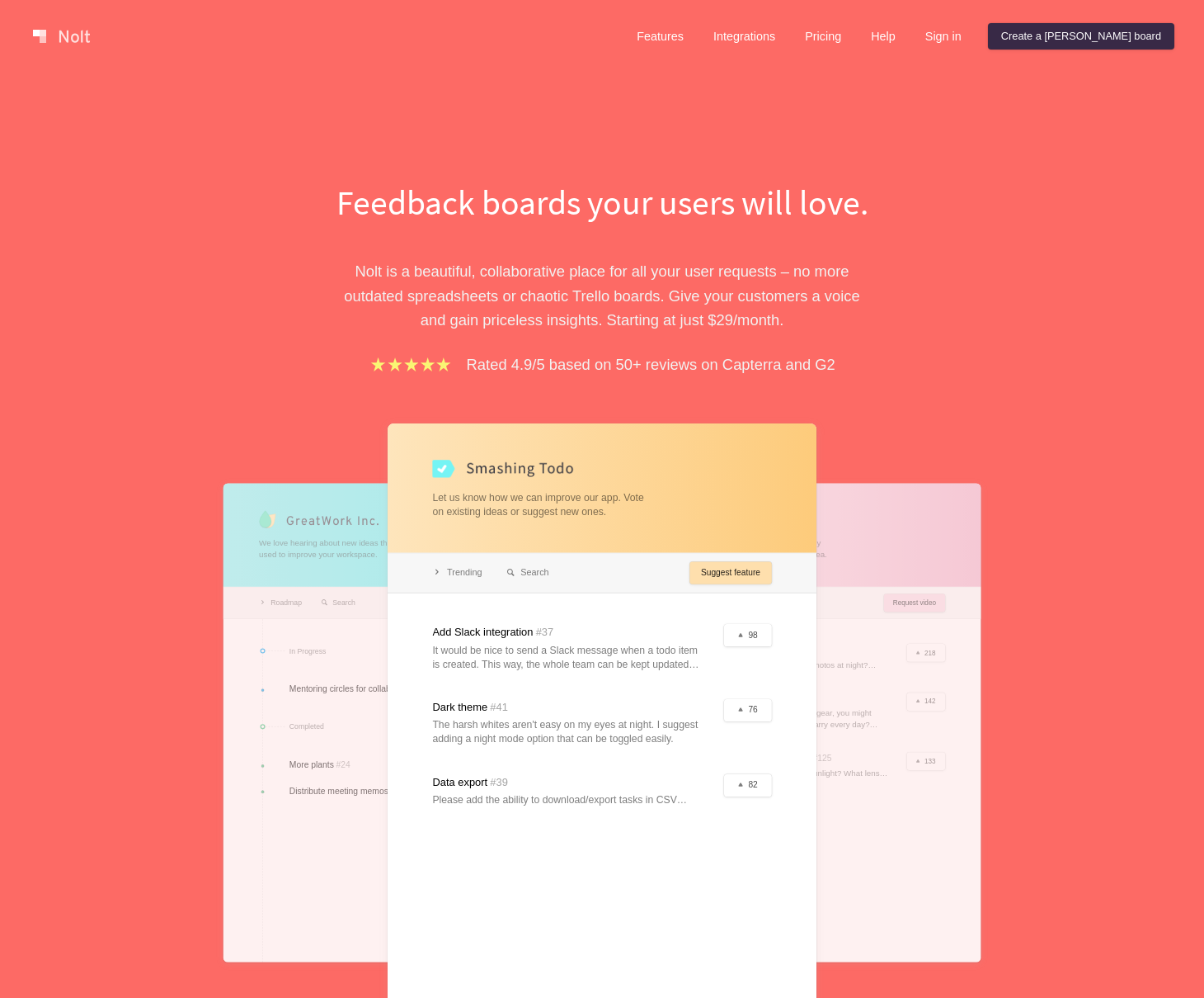 The width and height of the screenshot is (1204, 998). Describe the element at coordinates (602, 296) in the screenshot. I see `p: Nolt is a beautiful, collaborative place for all your user requests – no more outdated spreadshee...` at that location.